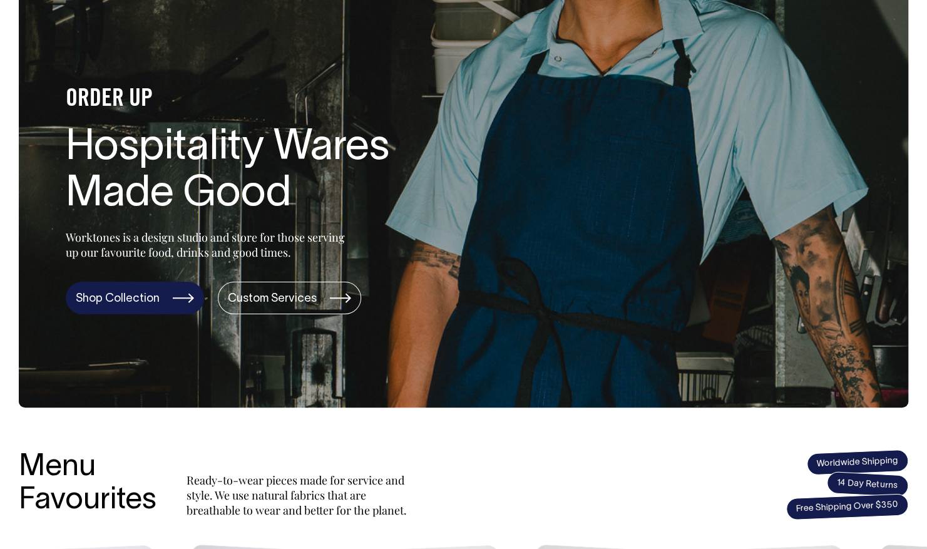 The height and width of the screenshot is (549, 927). I want to click on h3: Menu Favourites, so click(88, 484).